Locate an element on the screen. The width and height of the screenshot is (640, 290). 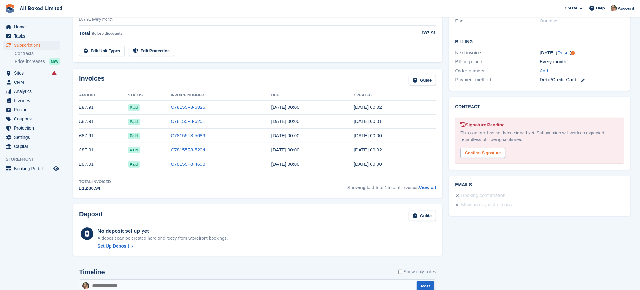
div: Confirm Signature is located at coordinates (482, 153).